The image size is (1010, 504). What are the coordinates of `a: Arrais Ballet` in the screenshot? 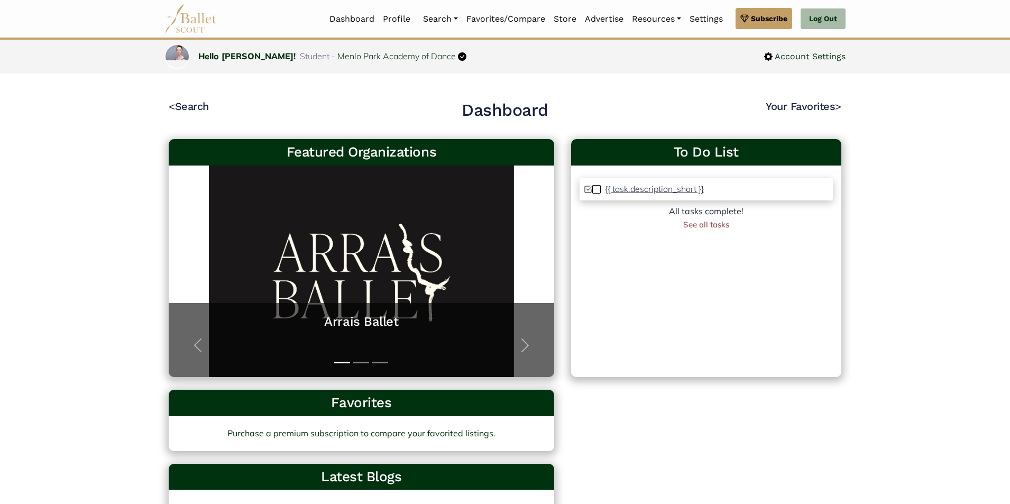 It's located at (361, 321).